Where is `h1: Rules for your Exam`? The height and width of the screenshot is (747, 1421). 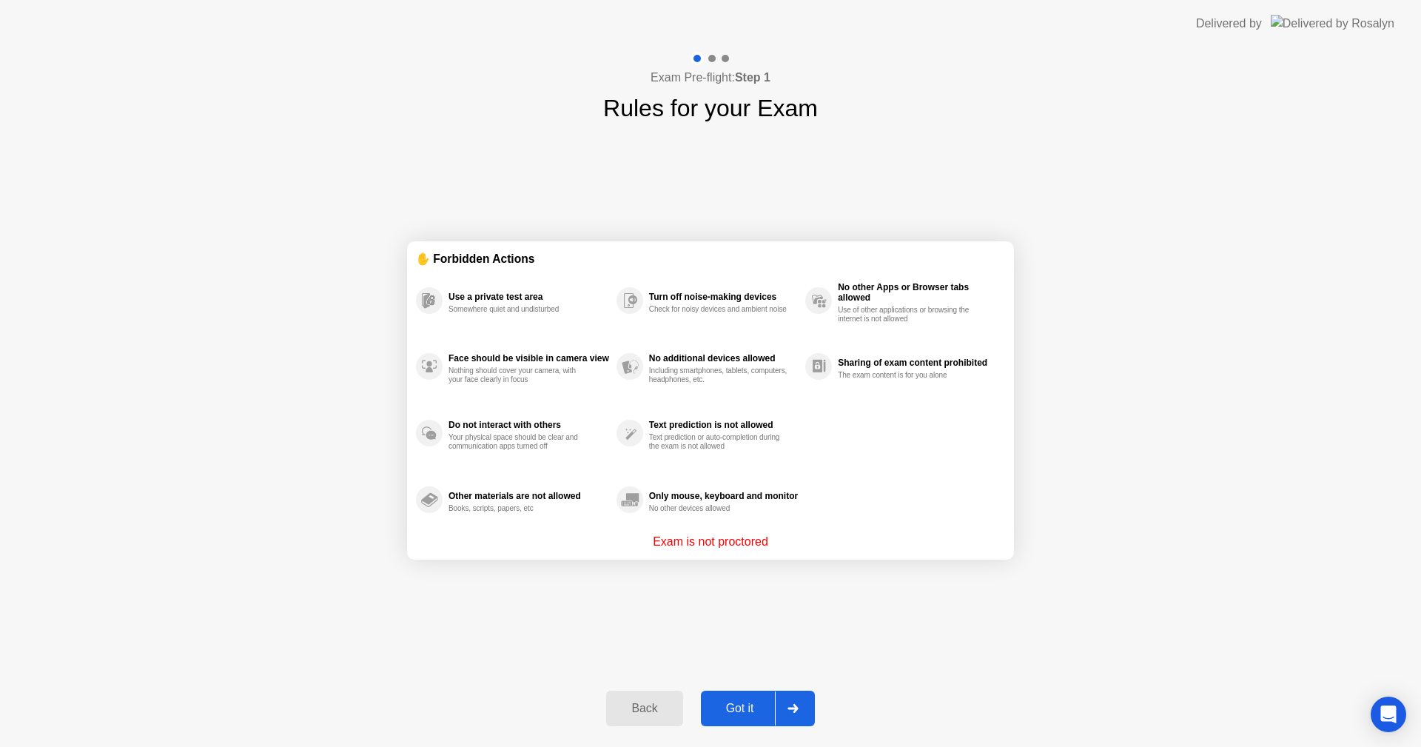 h1: Rules for your Exam is located at coordinates (710, 108).